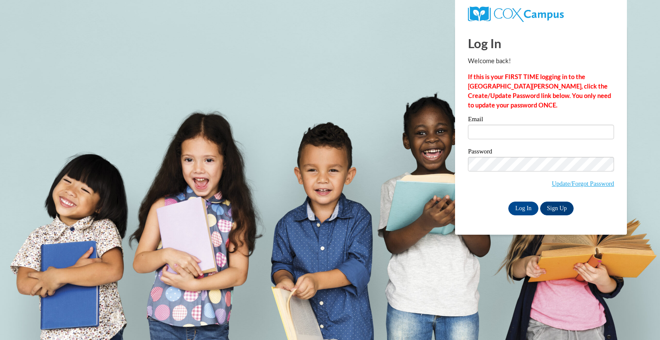  I want to click on h1: Log In, so click(541, 43).